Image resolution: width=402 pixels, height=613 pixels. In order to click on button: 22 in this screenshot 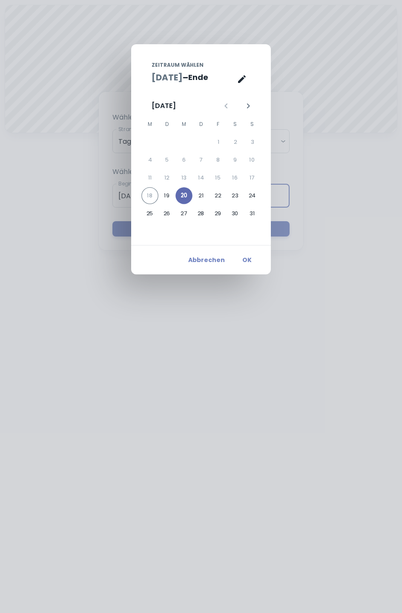, I will do `click(218, 196)`.